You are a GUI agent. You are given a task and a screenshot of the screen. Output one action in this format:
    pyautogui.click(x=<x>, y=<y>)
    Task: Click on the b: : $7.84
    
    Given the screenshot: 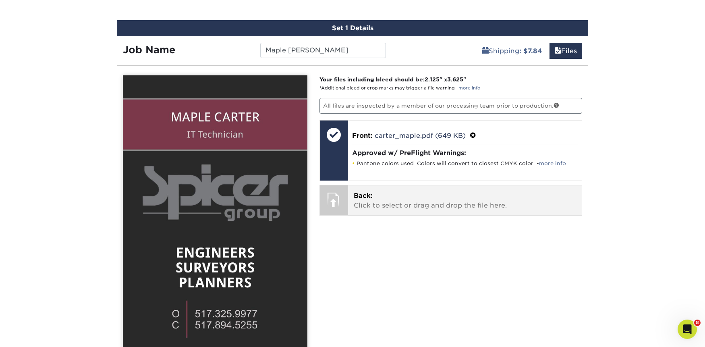 What is the action you would take?
    pyautogui.click(x=531, y=51)
    